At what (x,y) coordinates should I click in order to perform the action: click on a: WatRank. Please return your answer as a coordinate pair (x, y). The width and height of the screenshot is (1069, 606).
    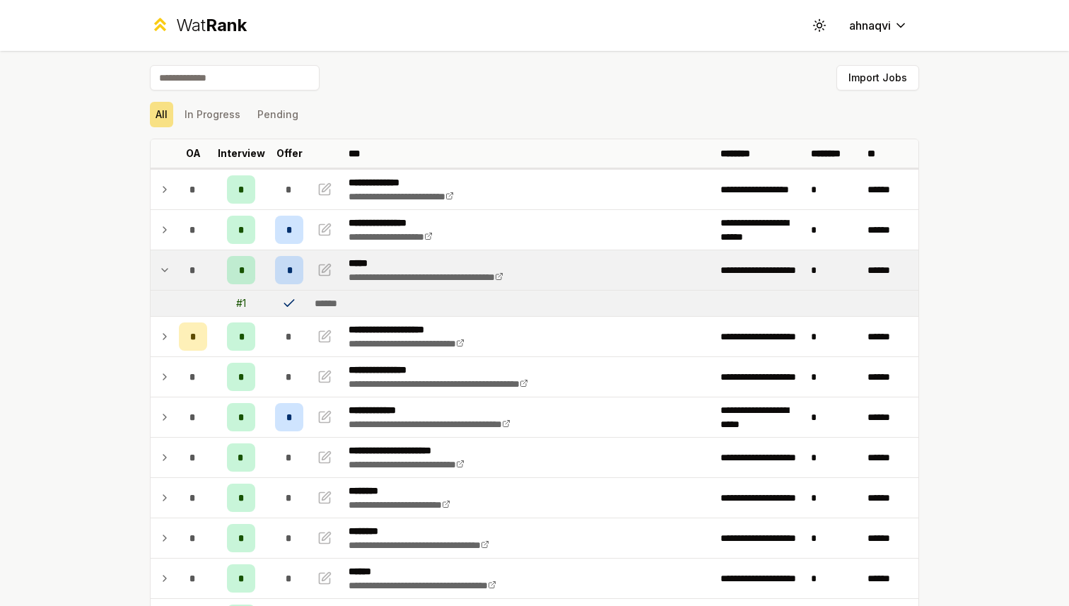
    Looking at the image, I should click on (198, 25).